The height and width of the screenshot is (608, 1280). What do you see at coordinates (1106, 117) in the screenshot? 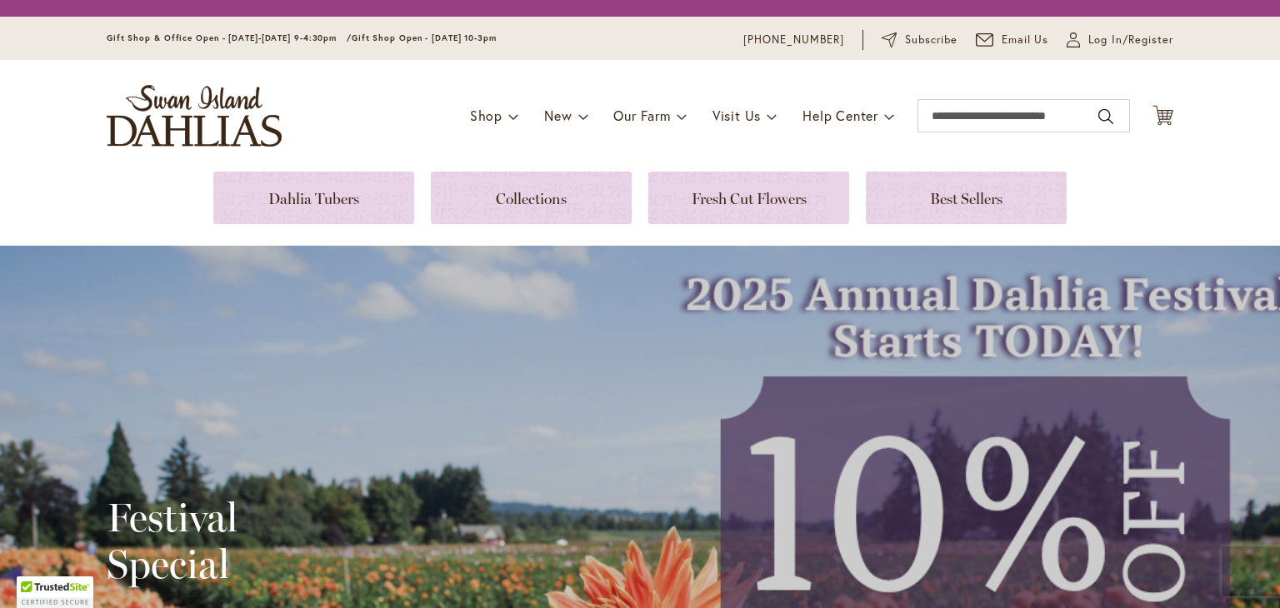
I see `button: Search` at bounding box center [1106, 117].